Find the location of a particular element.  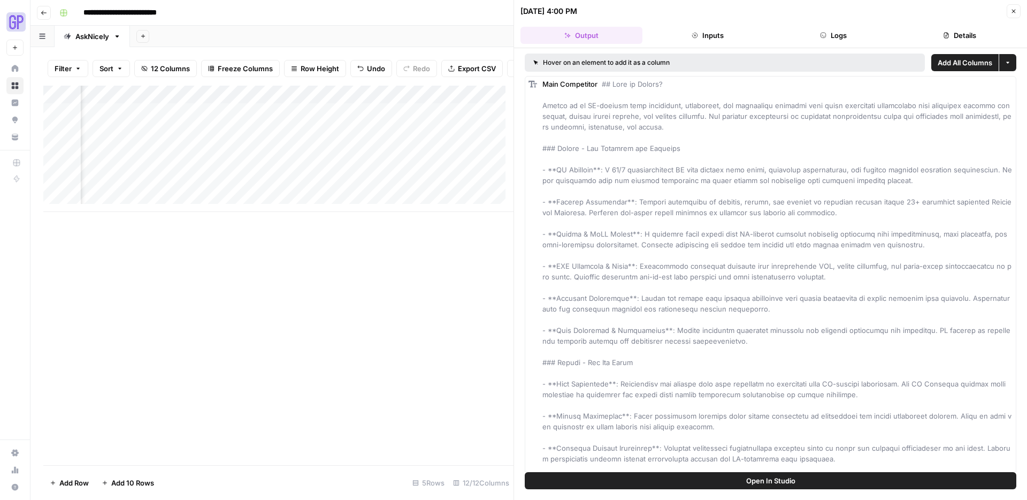

a: AskNicely is located at coordinates (92, 36).